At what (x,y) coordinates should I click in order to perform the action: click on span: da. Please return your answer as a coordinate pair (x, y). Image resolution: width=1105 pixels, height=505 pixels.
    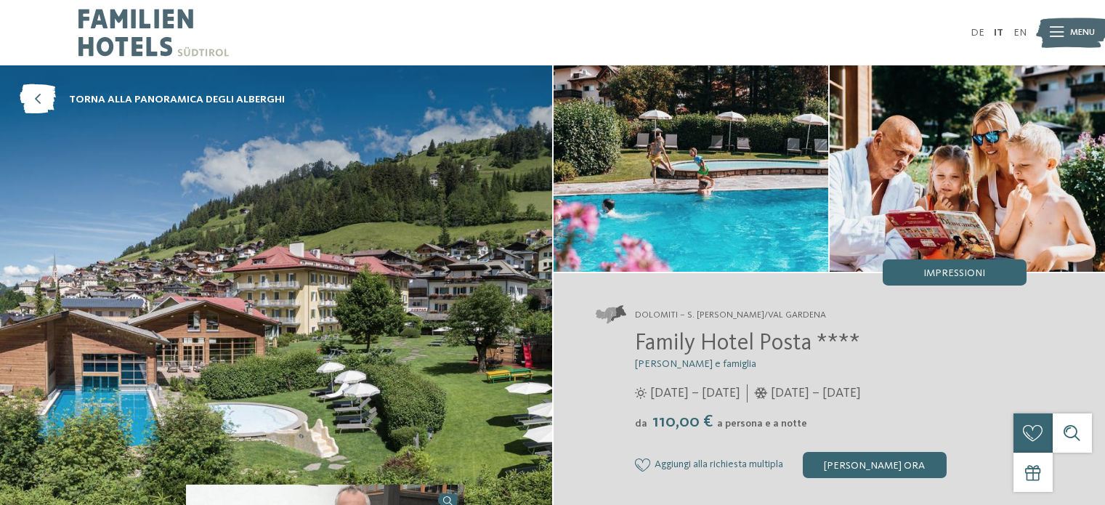
    Looking at the image, I should click on (641, 423).